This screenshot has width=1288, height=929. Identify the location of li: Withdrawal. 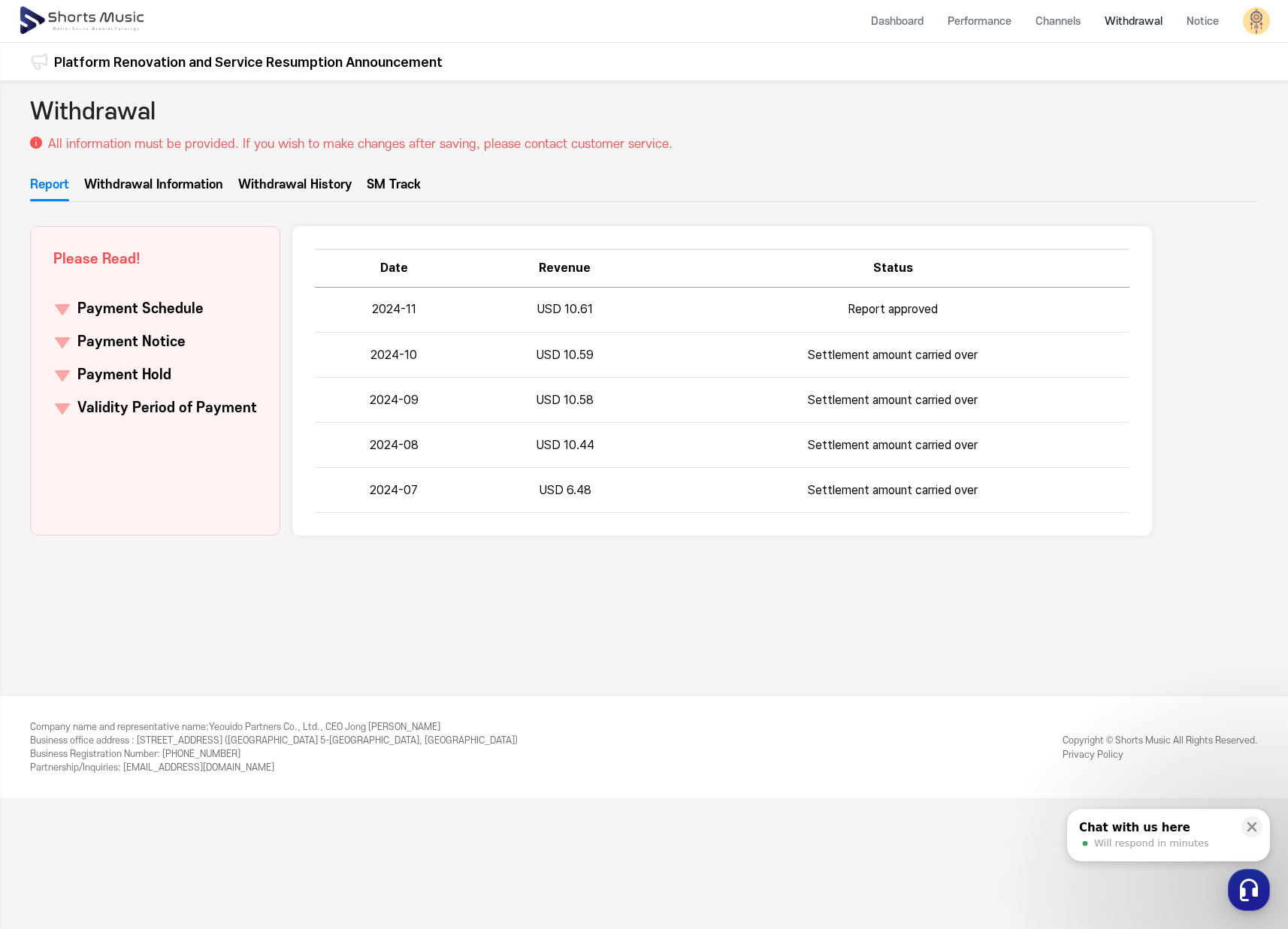
(1134, 21).